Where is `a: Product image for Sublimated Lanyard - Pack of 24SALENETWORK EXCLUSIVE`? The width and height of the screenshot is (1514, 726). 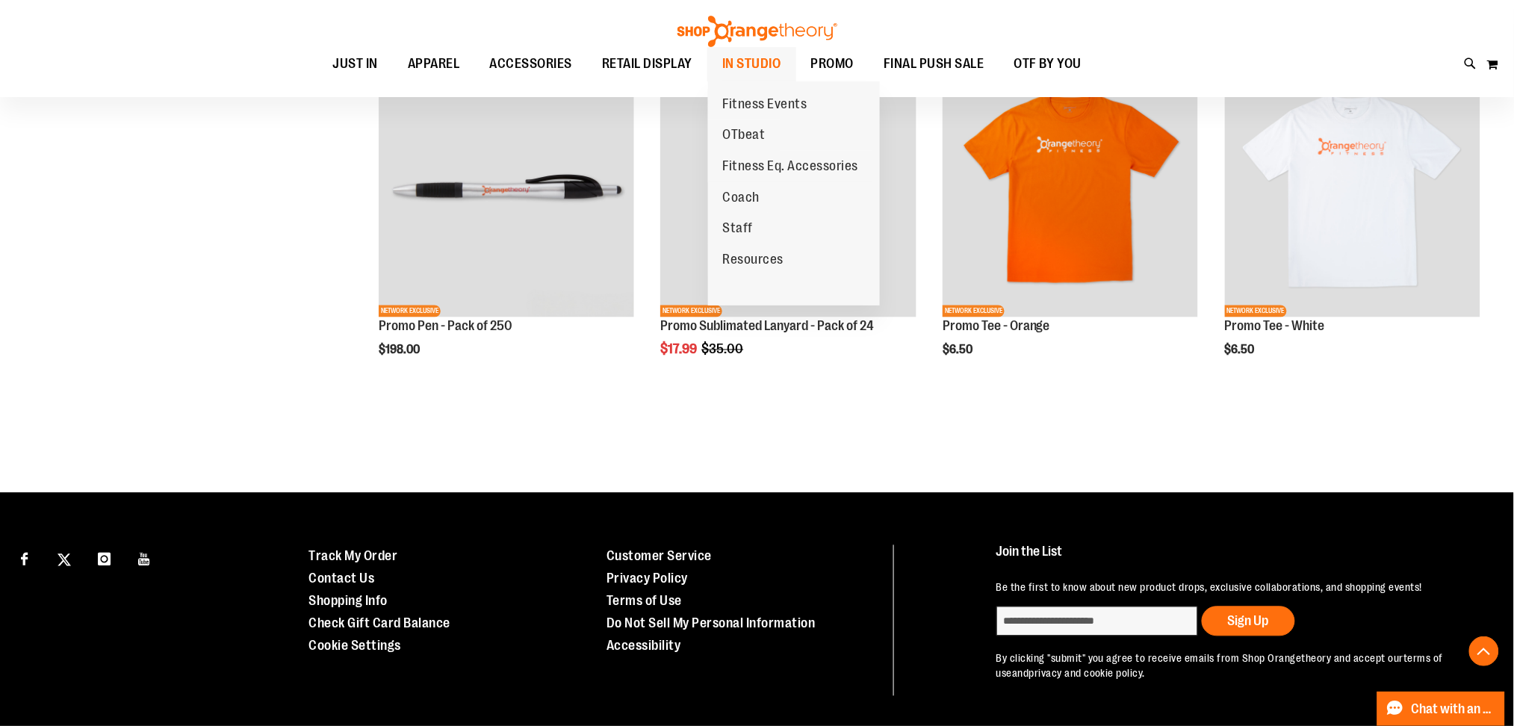
a: Product image for Sublimated Lanyard - Pack of 24SALENETWORK EXCLUSIVE is located at coordinates (788, 190).